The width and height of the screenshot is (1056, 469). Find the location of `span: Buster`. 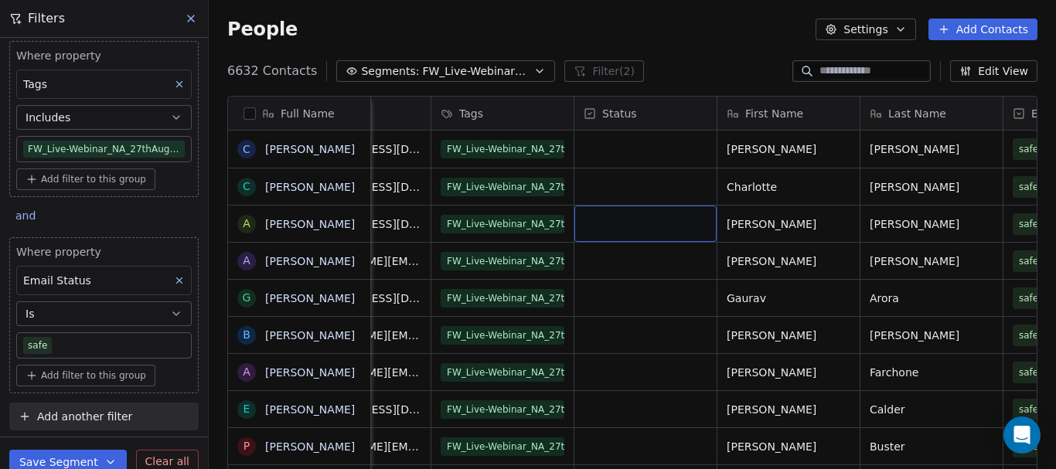

span: Buster is located at coordinates (932, 447).